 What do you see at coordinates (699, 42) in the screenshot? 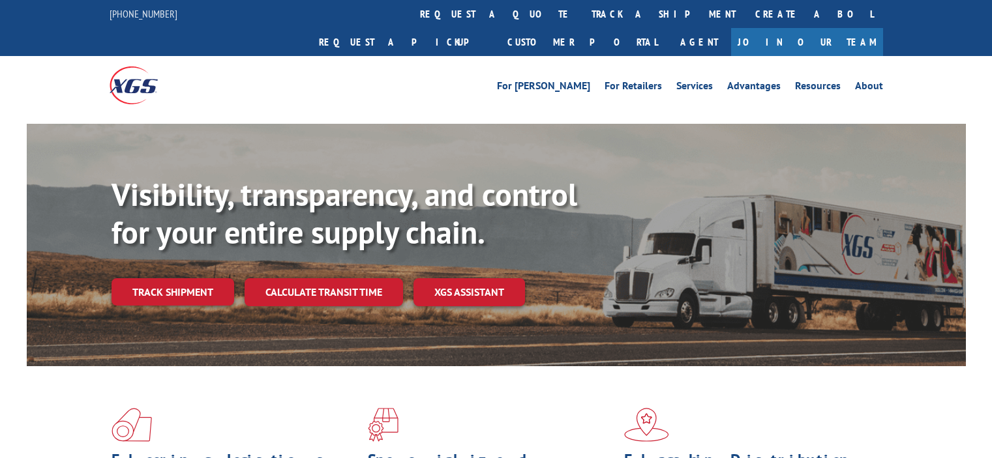
I see `a: Agent` at bounding box center [699, 42].